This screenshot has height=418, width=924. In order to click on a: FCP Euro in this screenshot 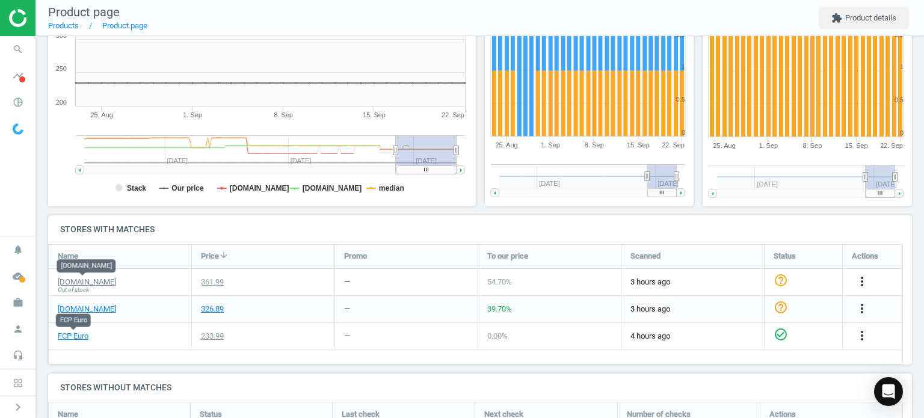, I will do `click(73, 336)`.